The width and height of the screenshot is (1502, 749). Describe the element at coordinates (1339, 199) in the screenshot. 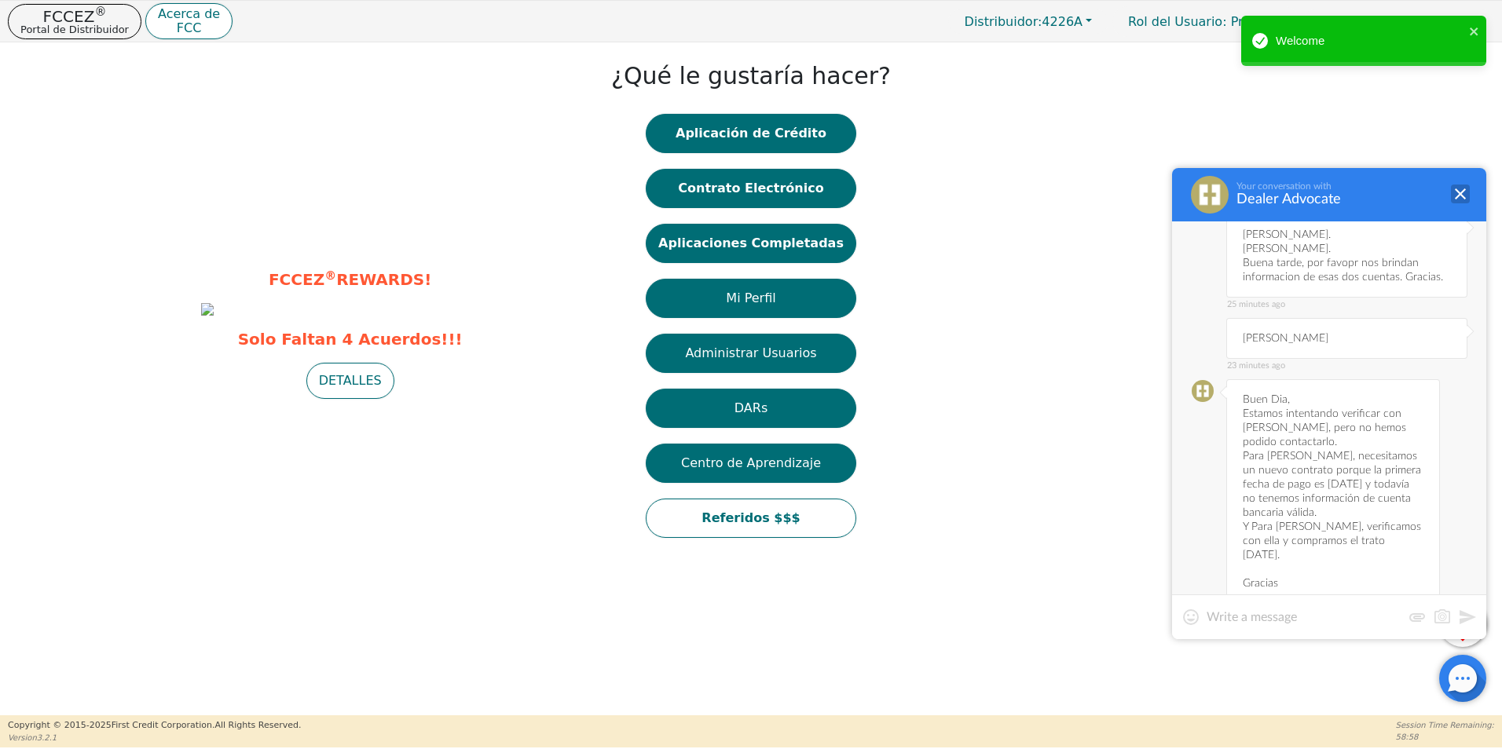

I see `div: Dealer Advocate` at that location.